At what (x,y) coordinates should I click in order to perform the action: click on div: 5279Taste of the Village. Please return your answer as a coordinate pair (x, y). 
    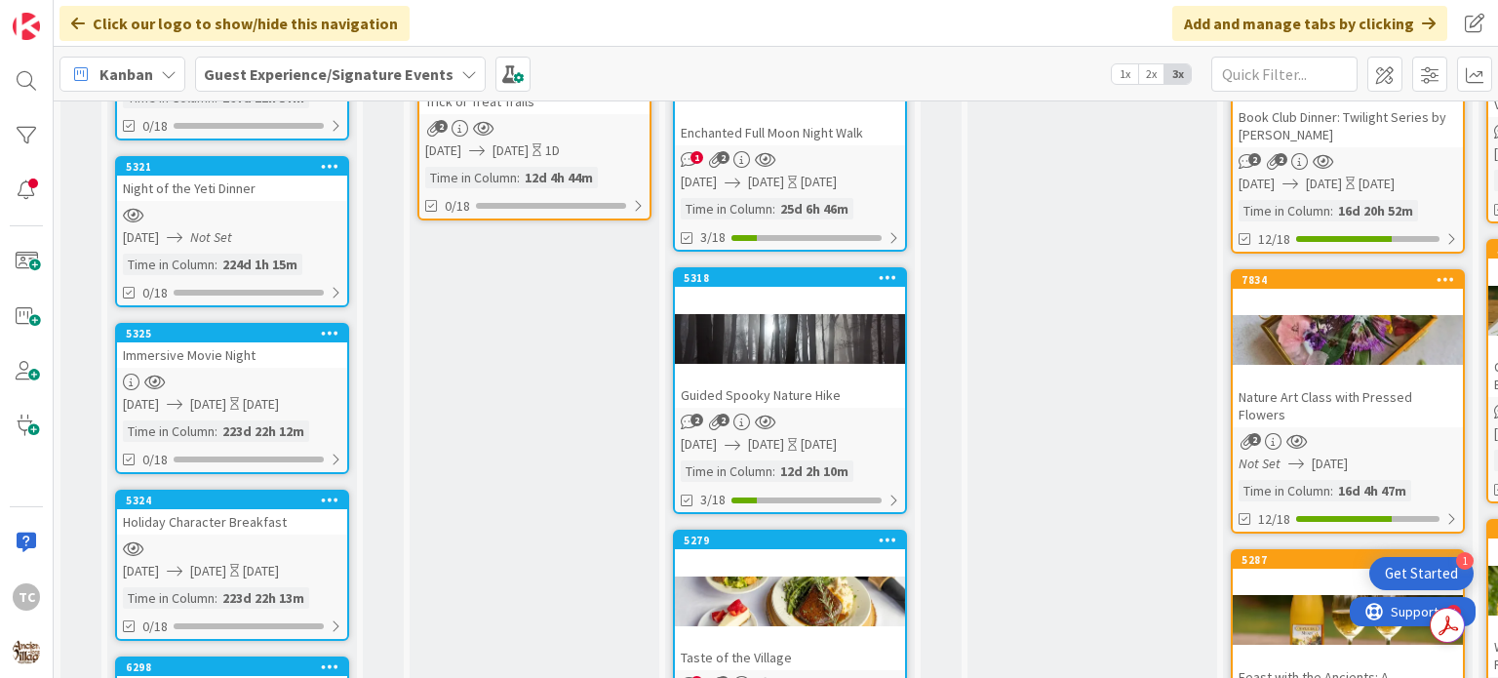
    Looking at the image, I should click on (790, 601).